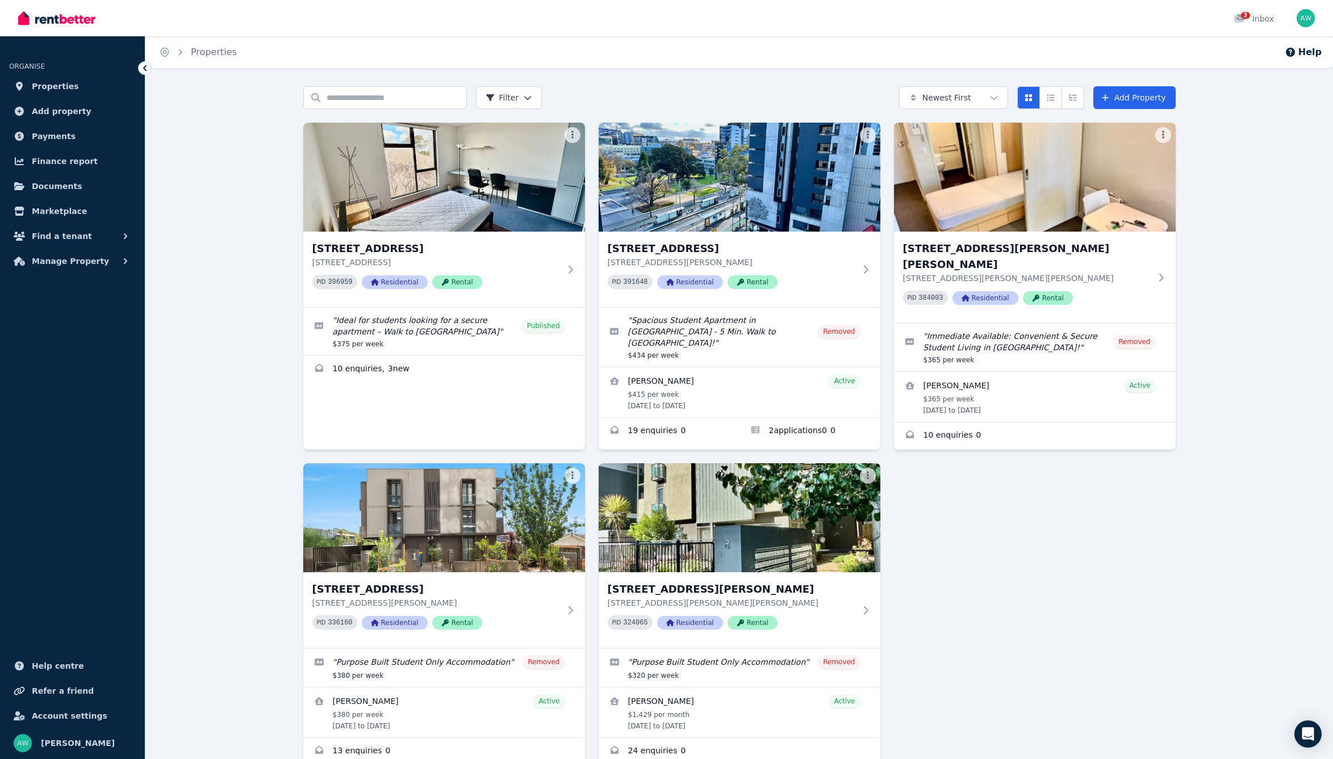 This screenshot has width=1333, height=759. What do you see at coordinates (62, 236) in the screenshot?
I see `span: Find a tenant` at bounding box center [62, 236].